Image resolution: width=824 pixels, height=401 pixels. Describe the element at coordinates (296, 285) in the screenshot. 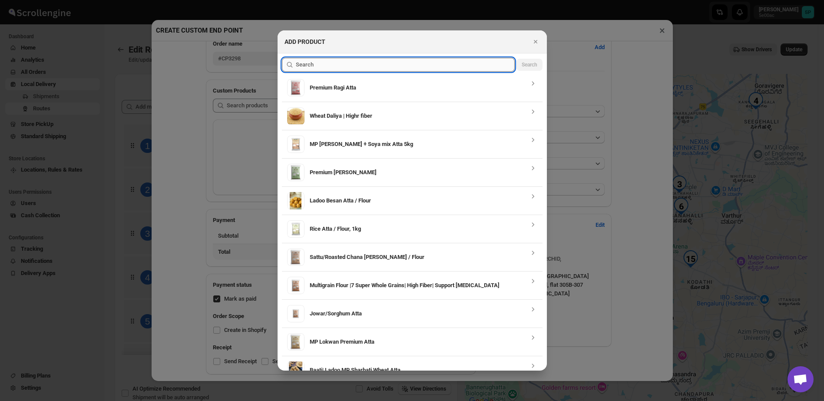

I see `img: Multigrain Flour |7 Super Whole Grains| High Fiber| Support Weight Management` at that location.